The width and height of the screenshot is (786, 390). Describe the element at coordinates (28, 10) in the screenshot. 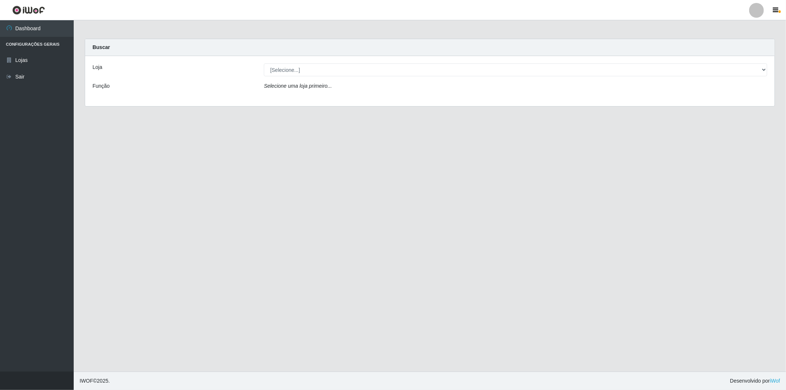

I see `img: CoreUI Logo` at that location.